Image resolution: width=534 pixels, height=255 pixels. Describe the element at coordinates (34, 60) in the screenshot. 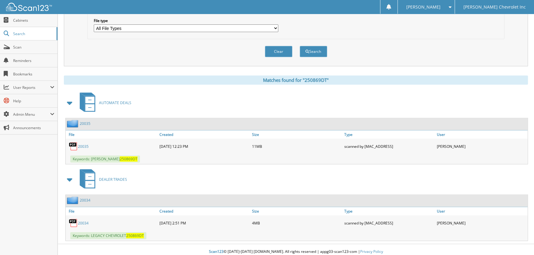

I see `span: Reminders` at that location.